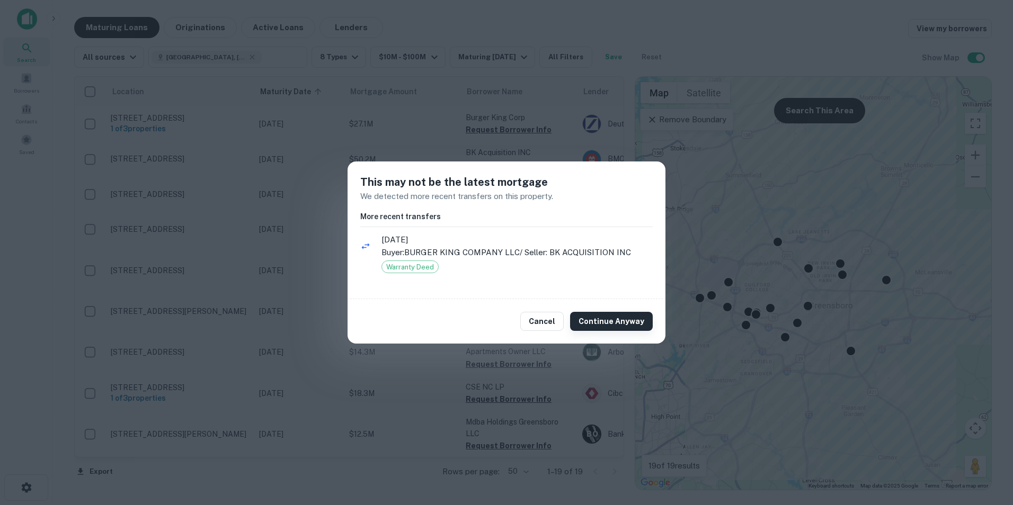 The image size is (1013, 505). What do you see at coordinates (410, 268) in the screenshot?
I see `span: Warranty Deed` at bounding box center [410, 268].